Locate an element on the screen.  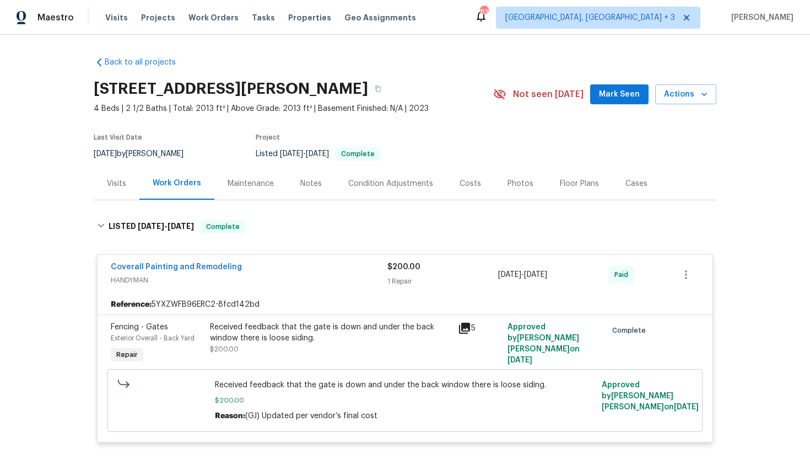
span: Visits is located at coordinates (116, 18).